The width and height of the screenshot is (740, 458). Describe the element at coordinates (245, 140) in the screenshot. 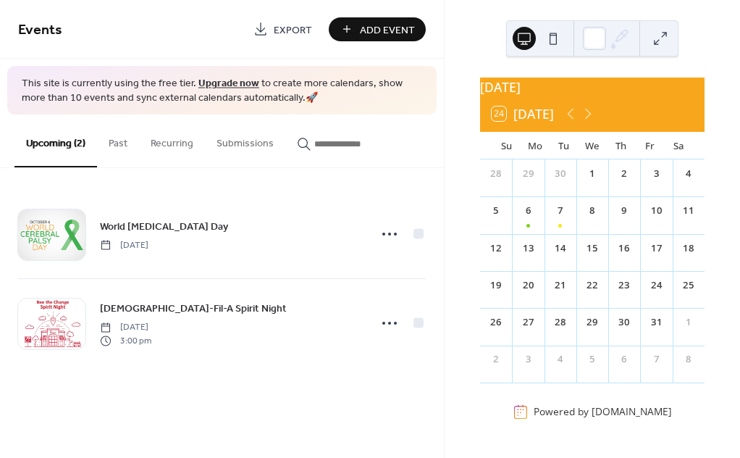

I see `button: Submissions` at that location.